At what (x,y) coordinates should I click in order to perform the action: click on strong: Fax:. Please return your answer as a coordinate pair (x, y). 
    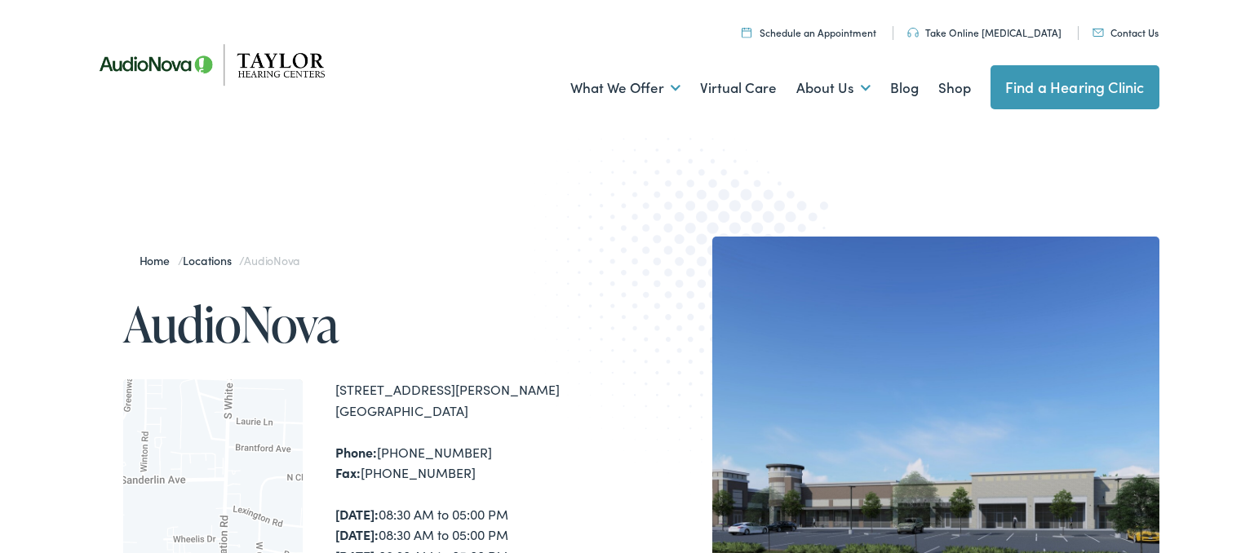
    Looking at the image, I should click on (348, 473).